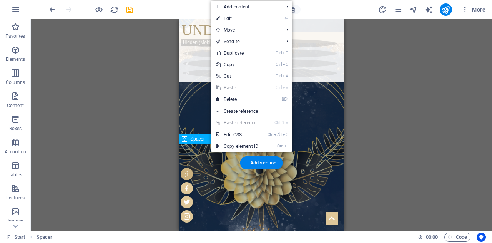 Image resolution: width=492 pixels, height=243 pixels. Describe the element at coordinates (237, 99) in the screenshot. I see `a: ⌦Delete` at that location.